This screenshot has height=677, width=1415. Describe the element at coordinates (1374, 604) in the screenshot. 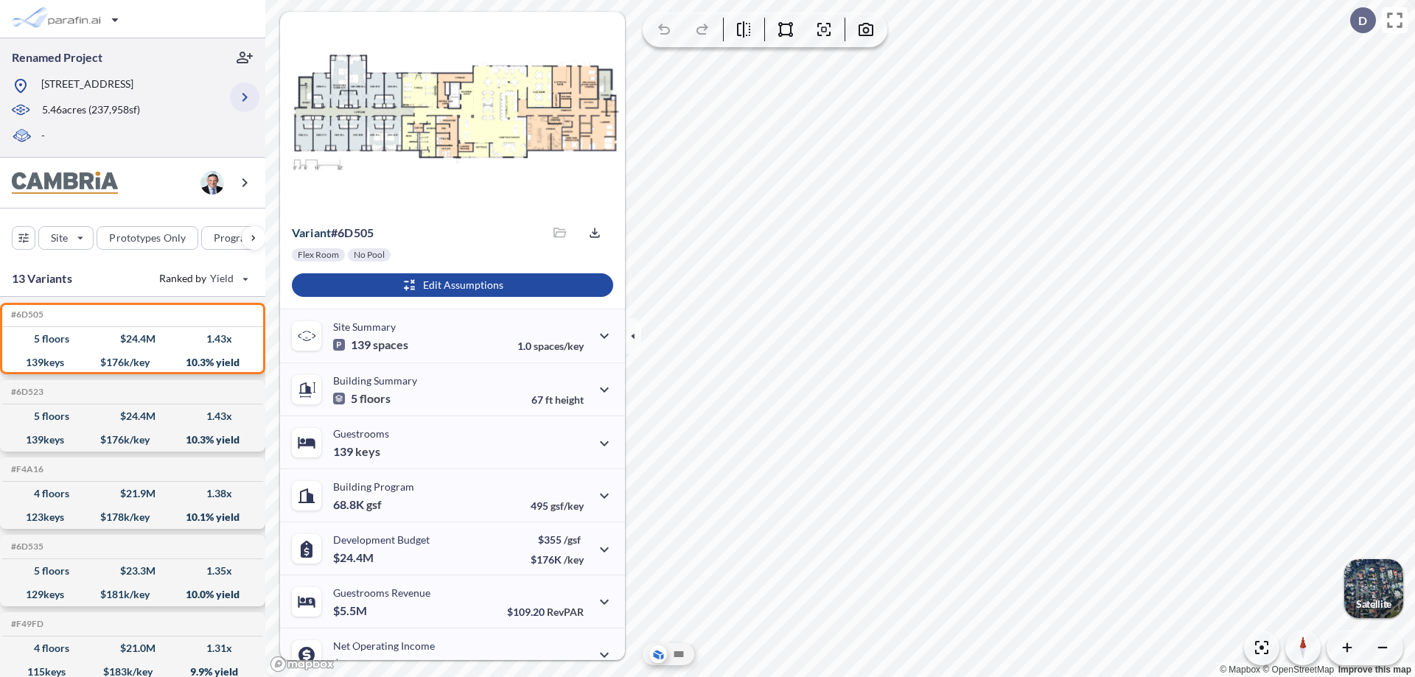

I see `p: Satellite` at that location.